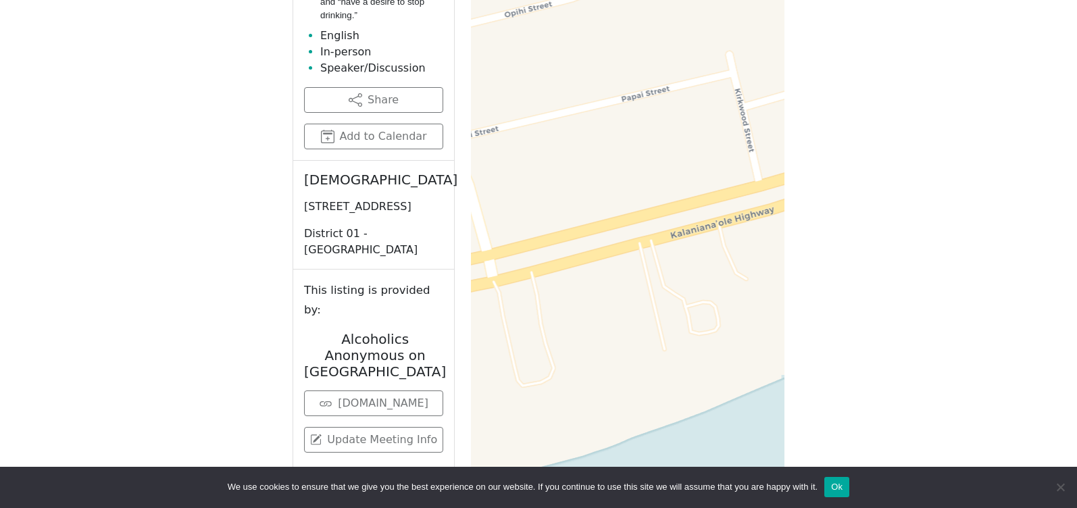 The width and height of the screenshot is (1077, 508). What do you see at coordinates (1060, 487) in the screenshot?
I see `span: No` at bounding box center [1060, 487].